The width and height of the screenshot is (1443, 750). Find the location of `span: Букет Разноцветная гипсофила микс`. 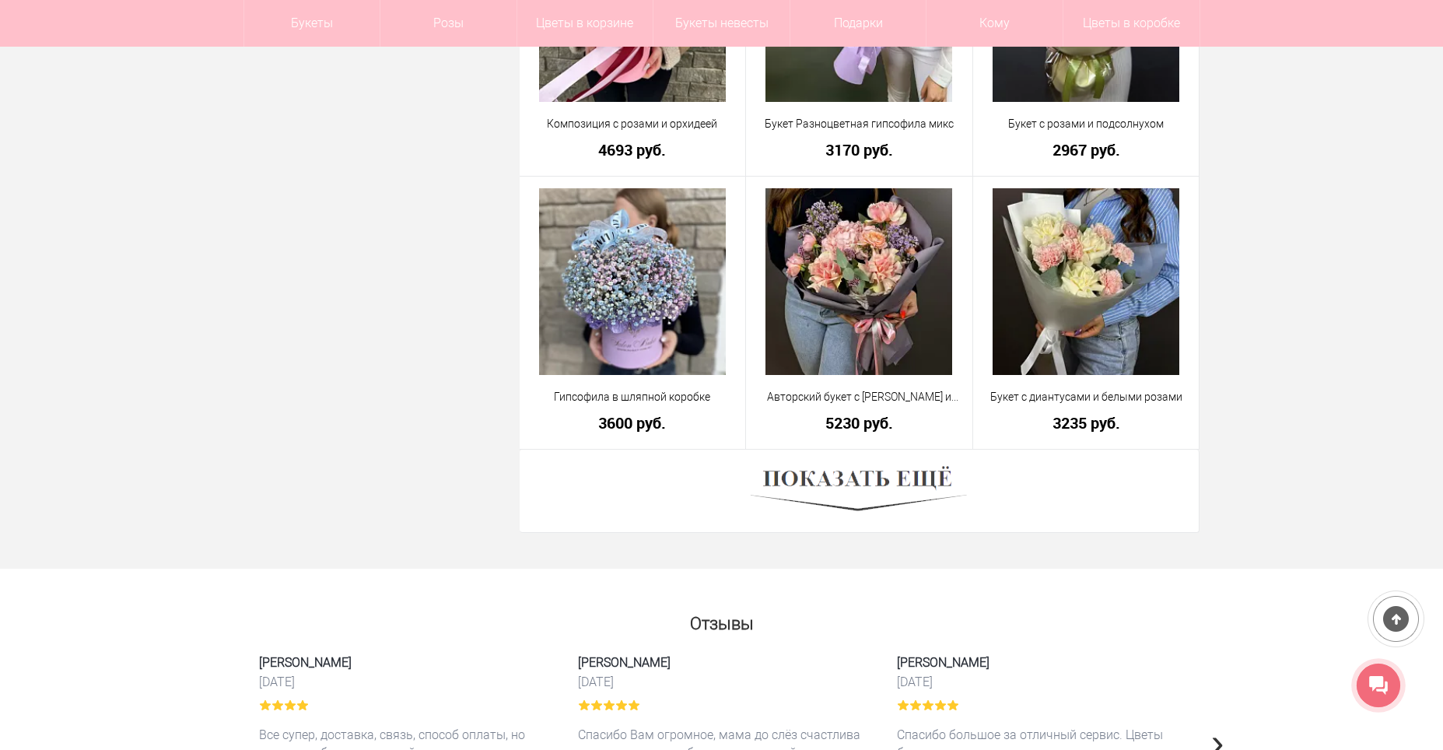

span: Букет Разноцветная гипсофила микс is located at coordinates (859, 124).